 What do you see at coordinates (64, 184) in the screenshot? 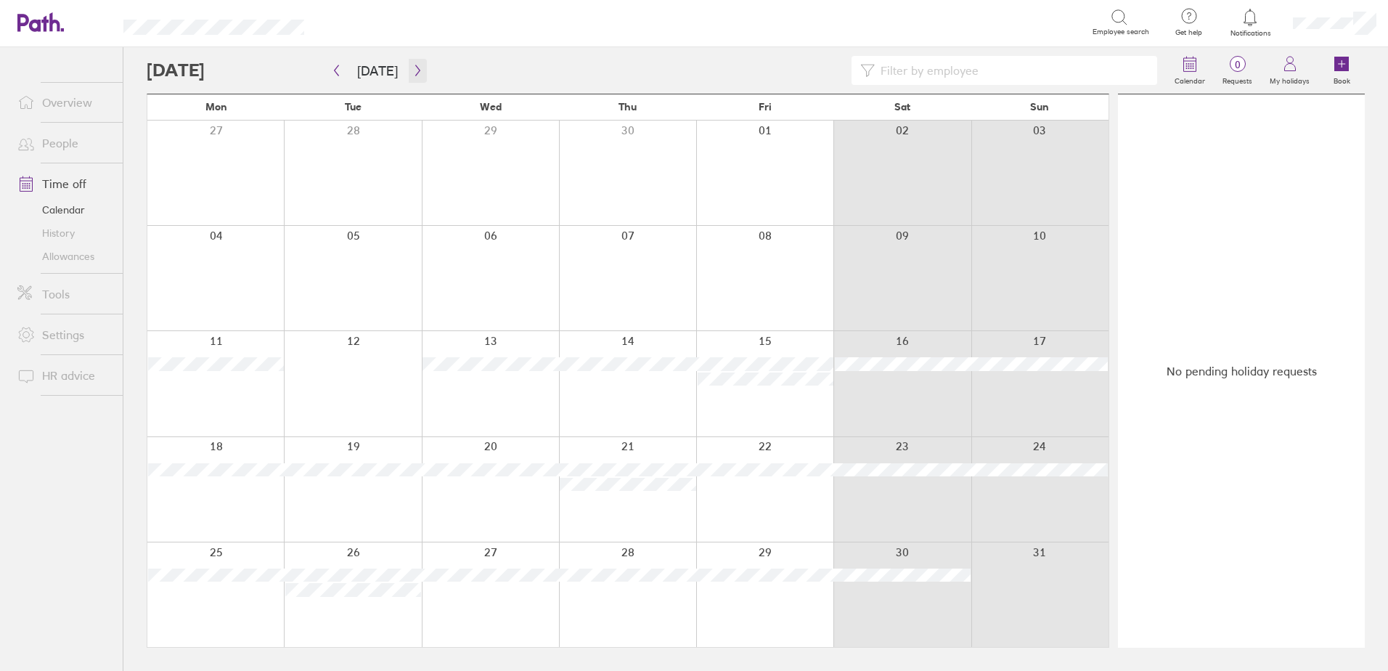
I see `a: Time off` at bounding box center [64, 184].